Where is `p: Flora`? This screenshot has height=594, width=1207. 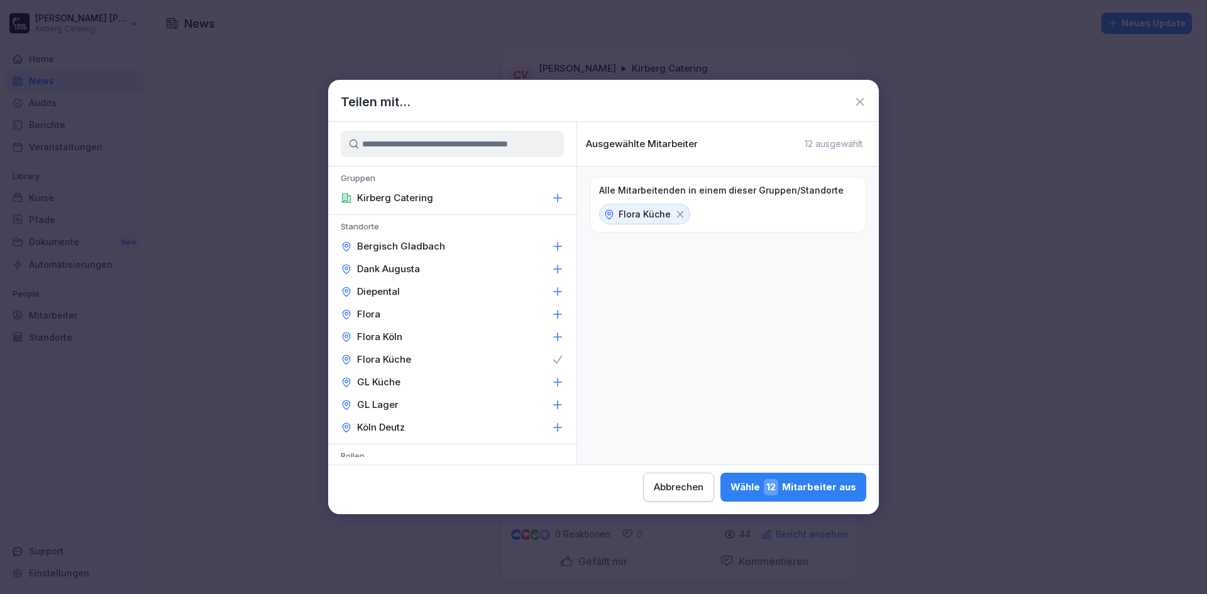
p: Flora is located at coordinates (368, 314).